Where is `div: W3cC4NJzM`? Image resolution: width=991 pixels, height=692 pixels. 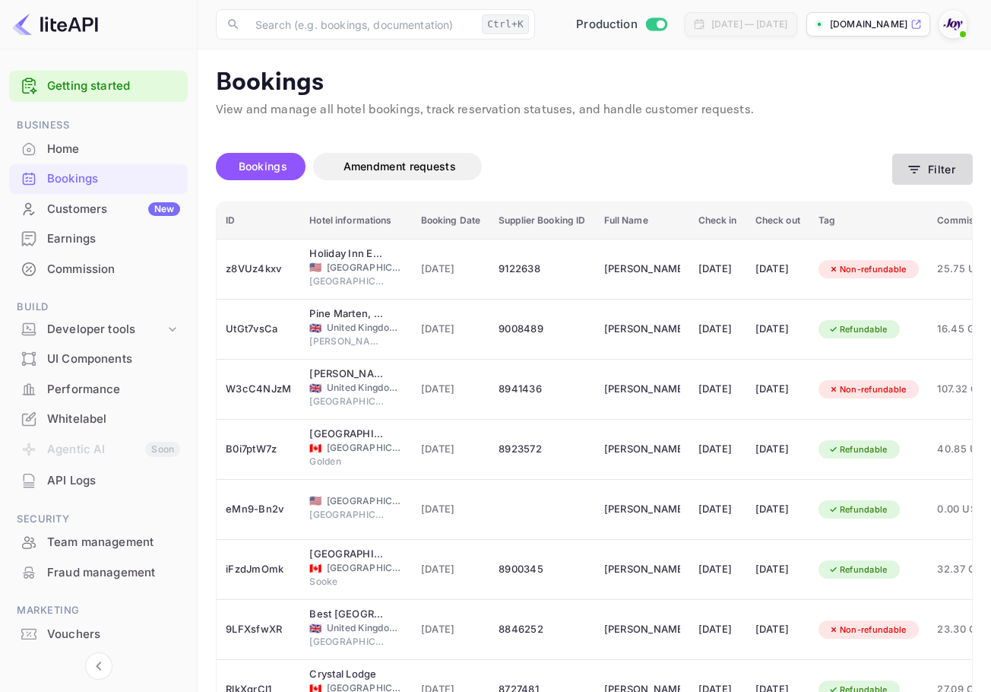
div: W3cC4NJzM is located at coordinates (259, 389).